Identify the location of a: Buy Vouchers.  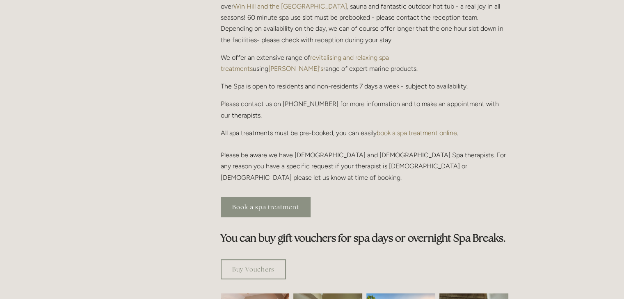
(253, 269).